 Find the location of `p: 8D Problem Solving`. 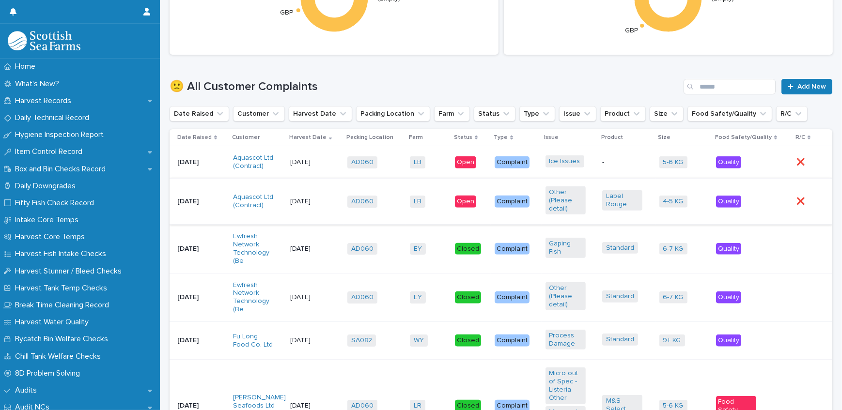

p: 8D Problem Solving is located at coordinates (49, 374).